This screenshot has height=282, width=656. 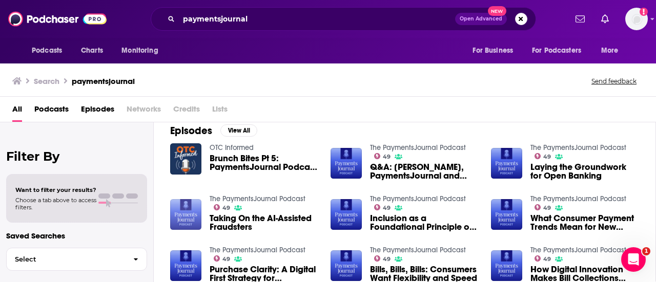 I want to click on svg: Add a profile image, so click(x=644, y=12).